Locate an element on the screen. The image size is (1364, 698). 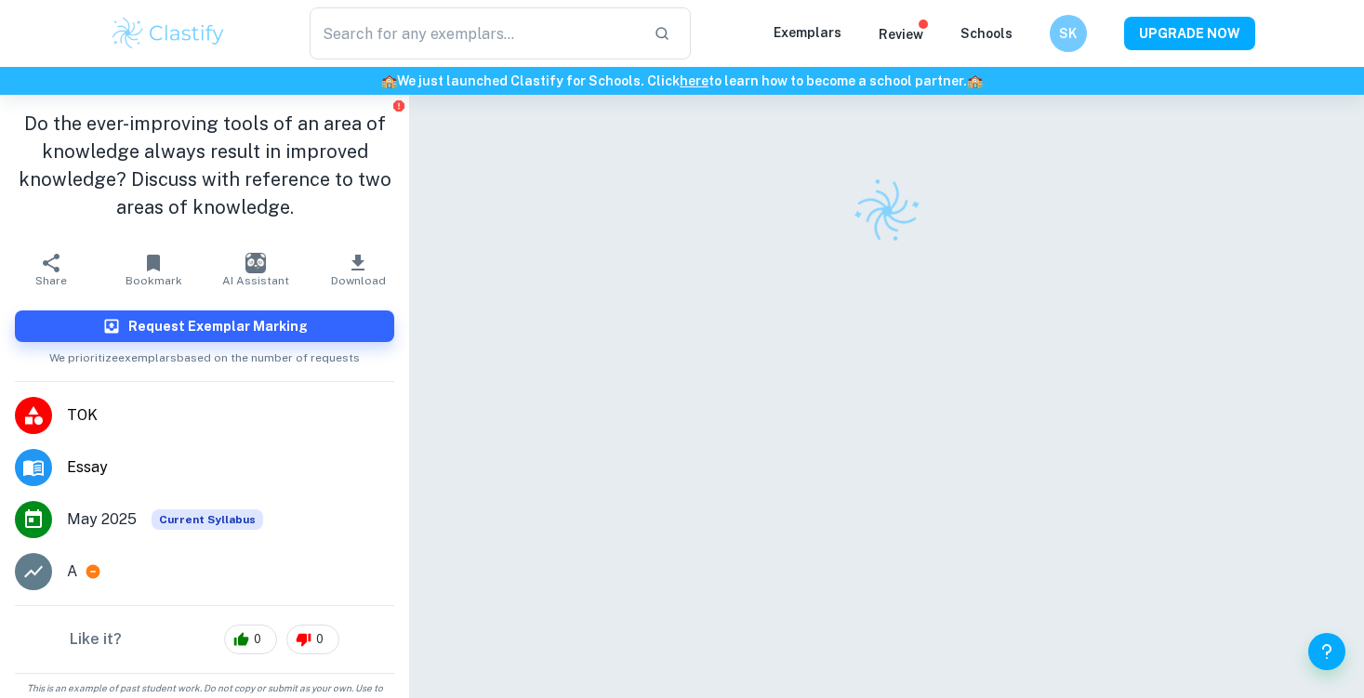
button: Help and Feedback is located at coordinates (1327, 652).